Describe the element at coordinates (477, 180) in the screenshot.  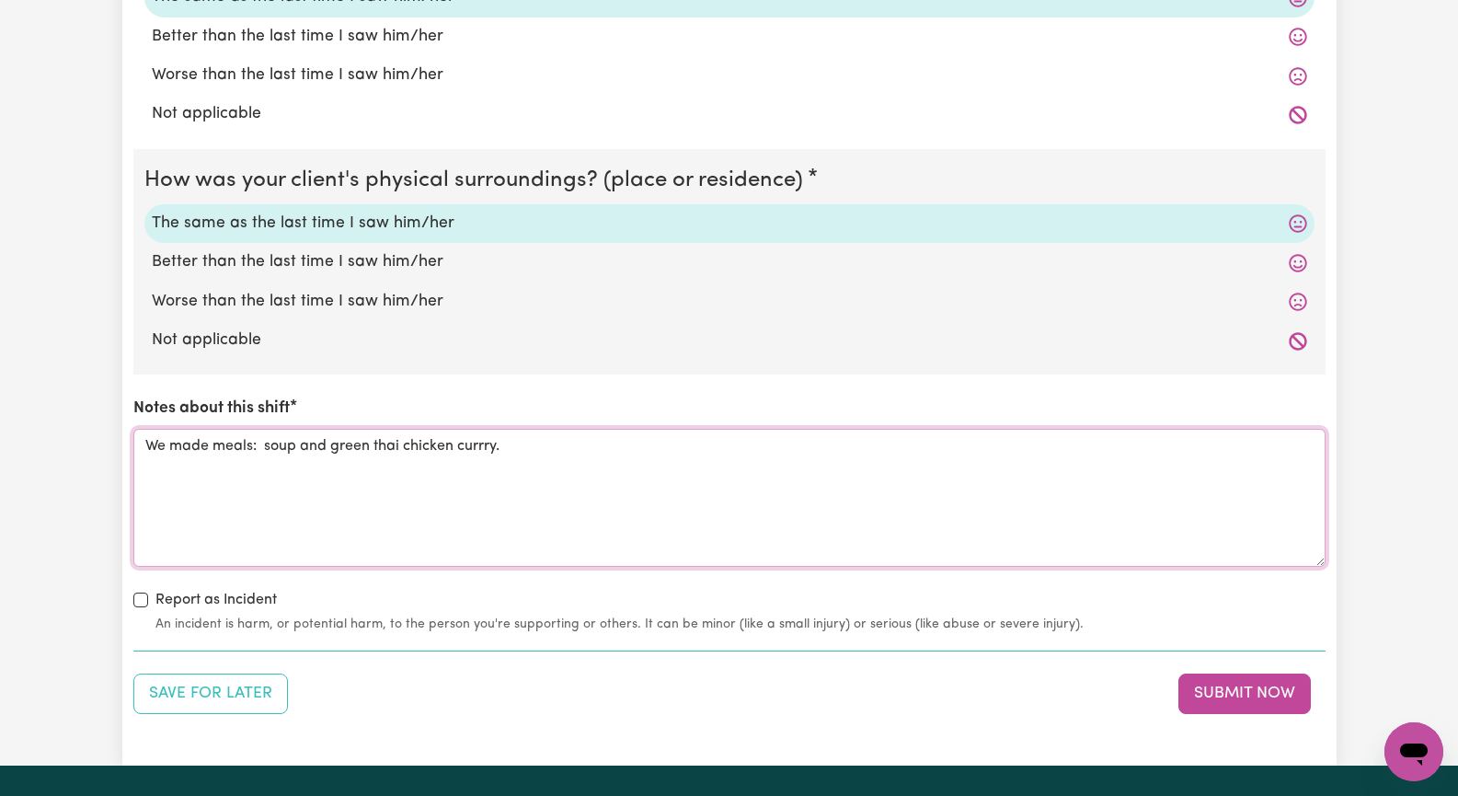
I see `legend: How was your client's physical surroundings? (place or residence)` at that location.